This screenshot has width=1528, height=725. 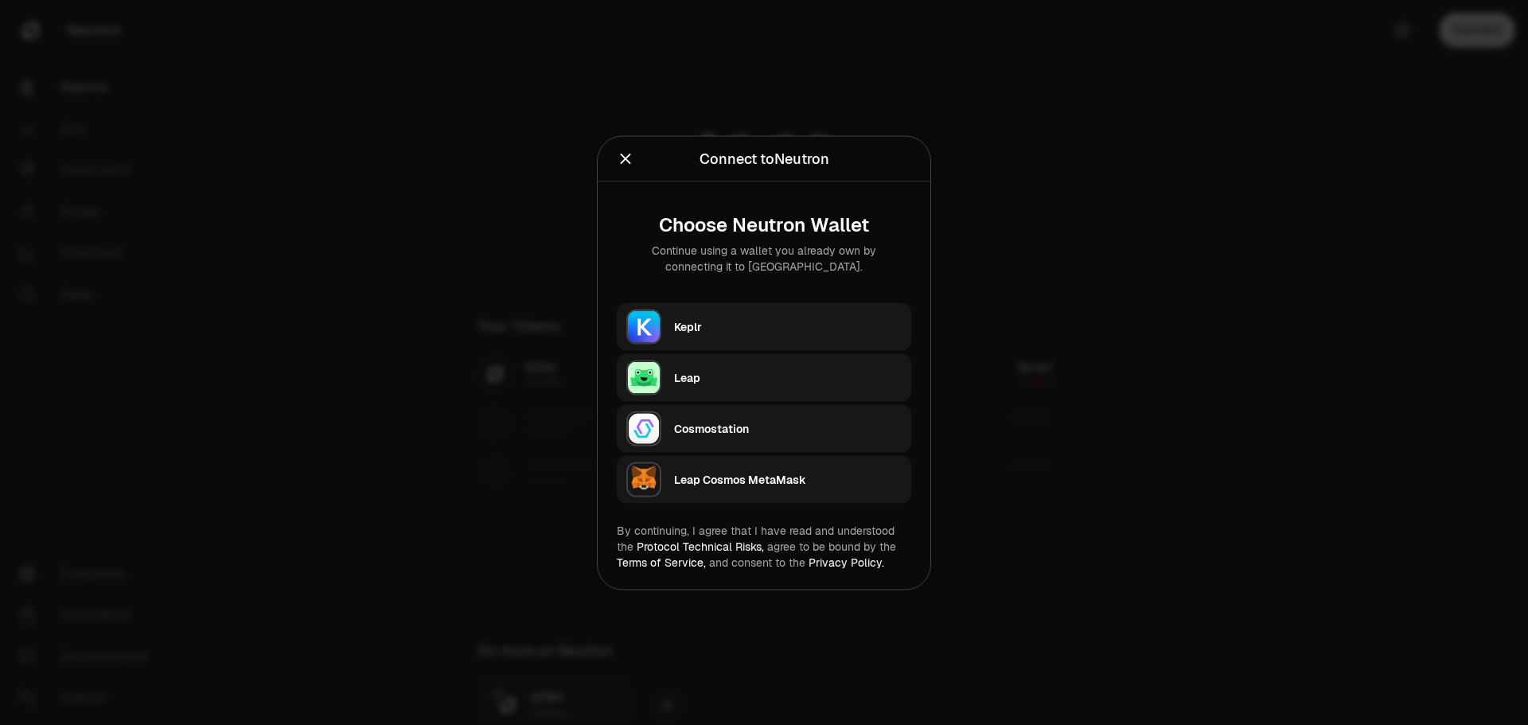 What do you see at coordinates (644, 479) in the screenshot?
I see `img: Leap Cosmos MetaMask` at bounding box center [644, 479].